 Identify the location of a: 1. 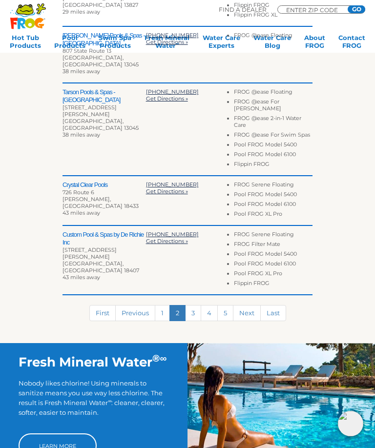
(162, 313).